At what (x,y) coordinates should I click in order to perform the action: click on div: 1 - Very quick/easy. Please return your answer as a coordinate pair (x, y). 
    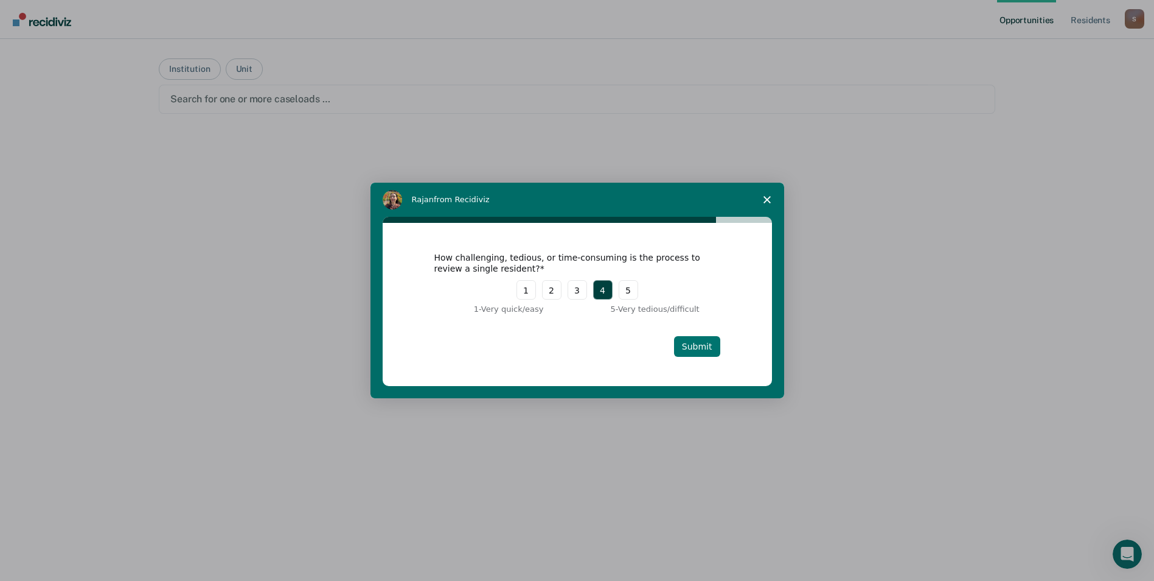
    Looking at the image, I should click on (489, 309).